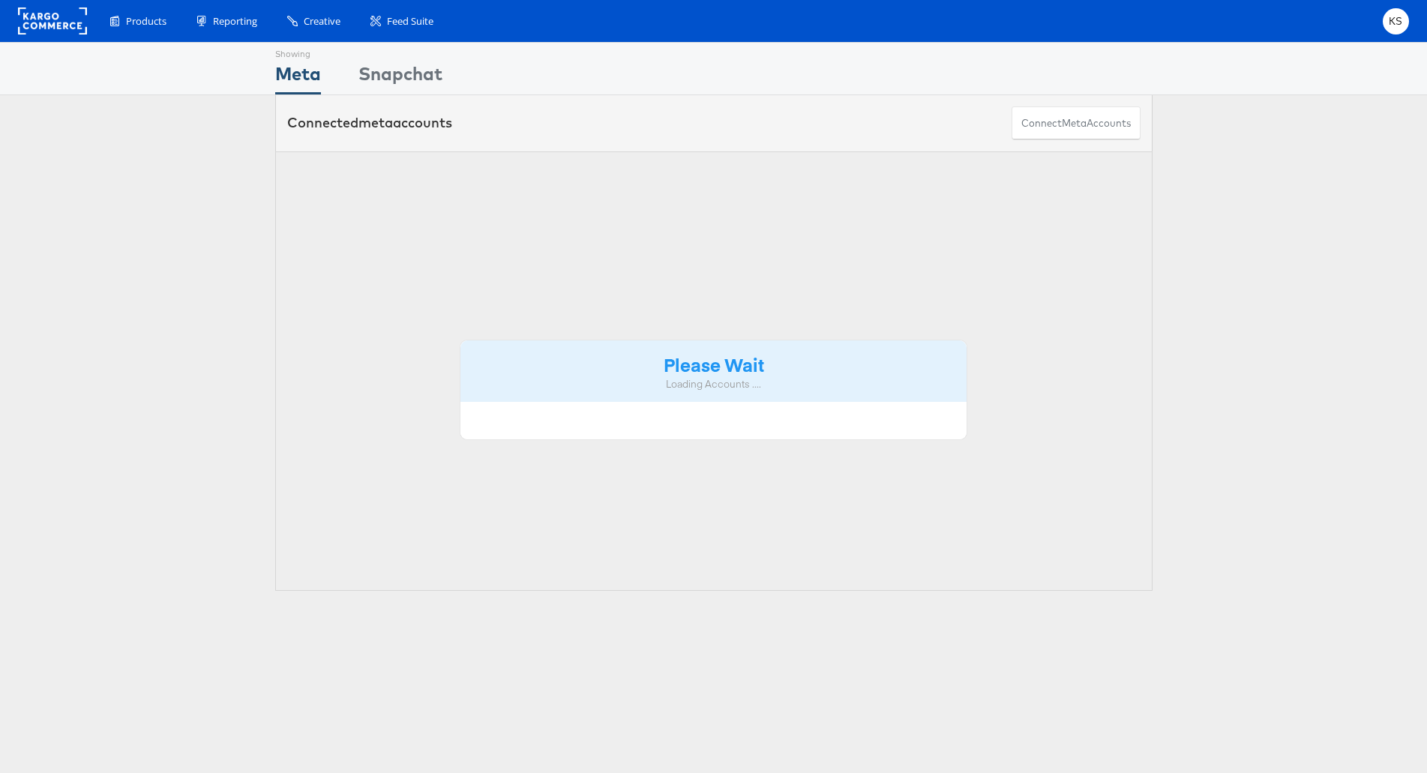 This screenshot has width=1427, height=773. What do you see at coordinates (400, 77) in the screenshot?
I see `div: Snapchat` at bounding box center [400, 77].